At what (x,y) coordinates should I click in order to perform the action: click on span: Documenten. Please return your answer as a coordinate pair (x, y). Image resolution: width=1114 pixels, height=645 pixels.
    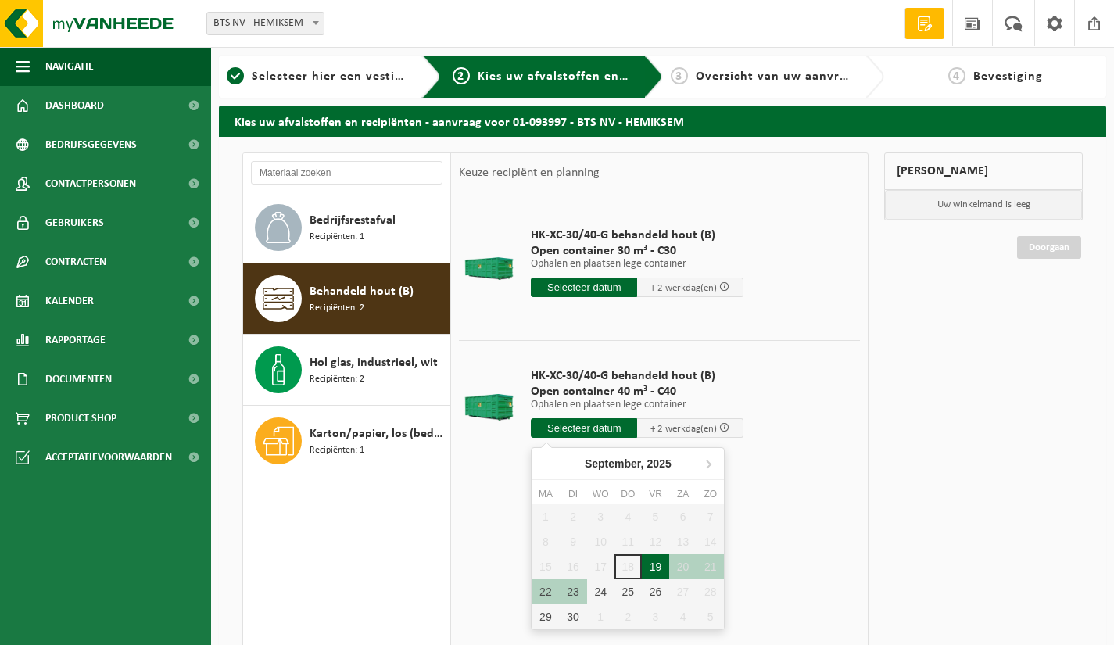
    Looking at the image, I should click on (78, 379).